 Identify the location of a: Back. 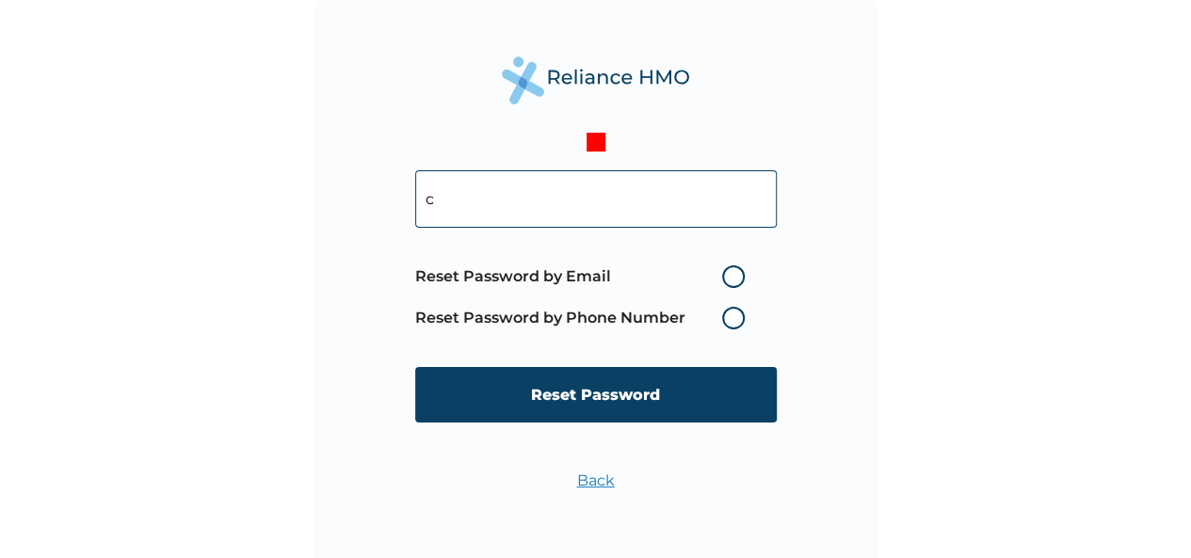
(596, 480).